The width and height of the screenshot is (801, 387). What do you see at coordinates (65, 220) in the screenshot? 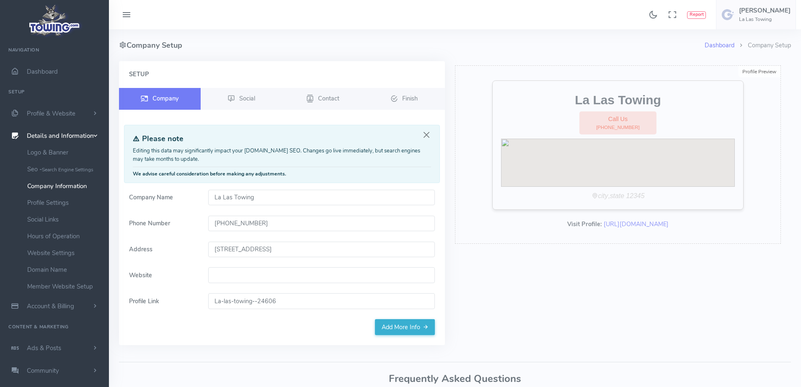
I see `a: Social Links` at bounding box center [65, 220].